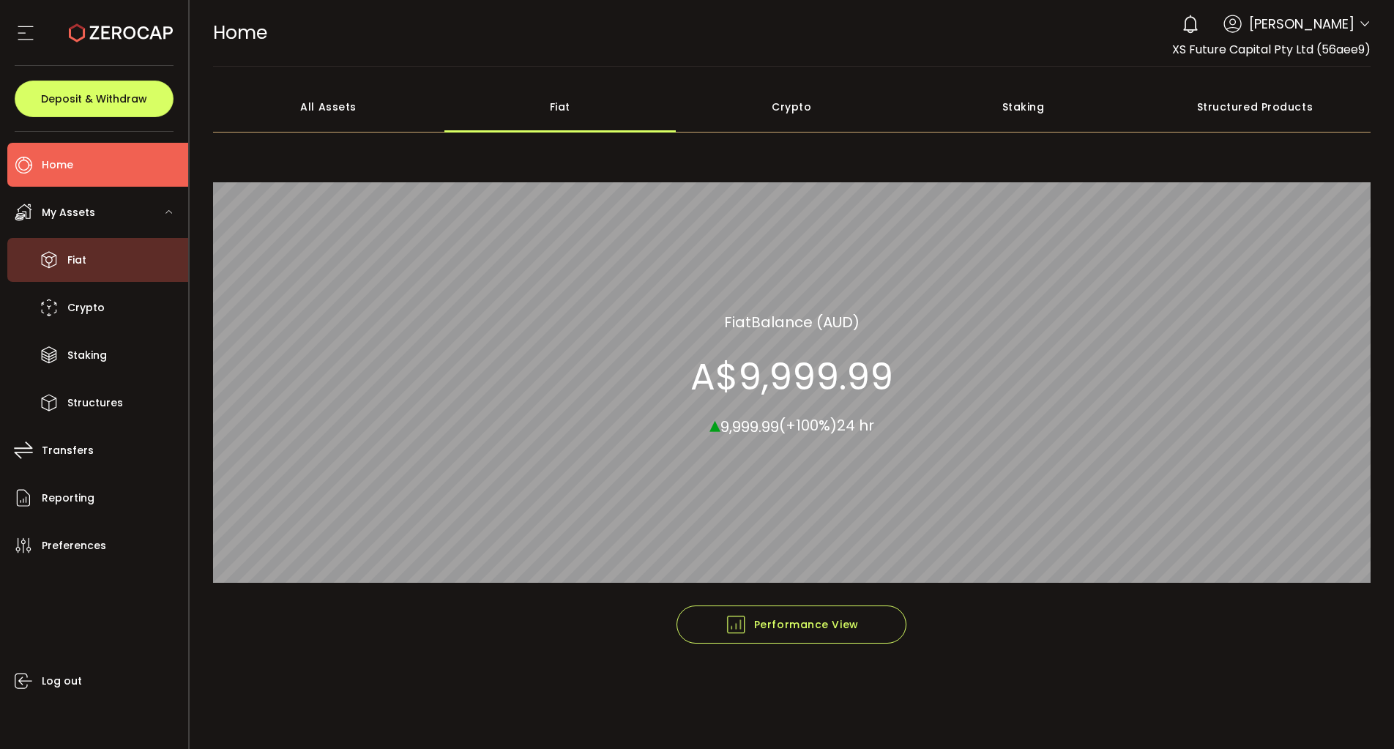  Describe the element at coordinates (68, 212) in the screenshot. I see `span: My Assets` at that location.